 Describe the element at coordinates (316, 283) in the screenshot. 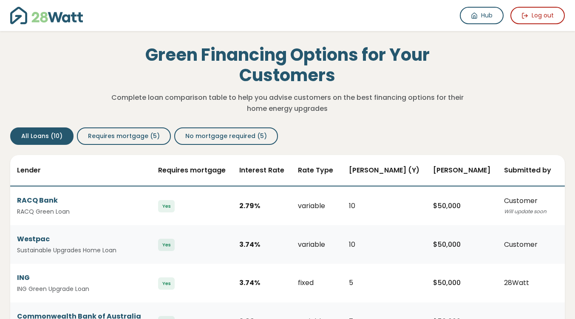

I see `div: fixed` at that location.